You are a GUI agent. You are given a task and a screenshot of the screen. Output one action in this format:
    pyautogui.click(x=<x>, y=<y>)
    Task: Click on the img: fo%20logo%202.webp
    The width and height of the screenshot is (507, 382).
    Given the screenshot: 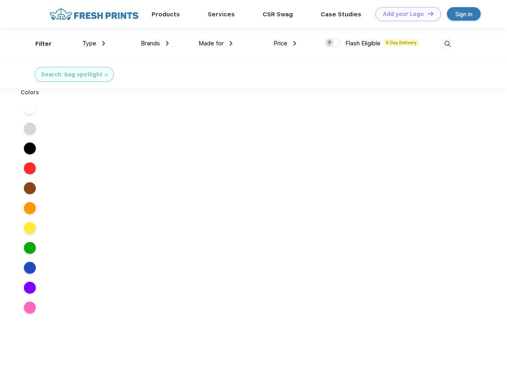 What is the action you would take?
    pyautogui.click(x=94, y=14)
    